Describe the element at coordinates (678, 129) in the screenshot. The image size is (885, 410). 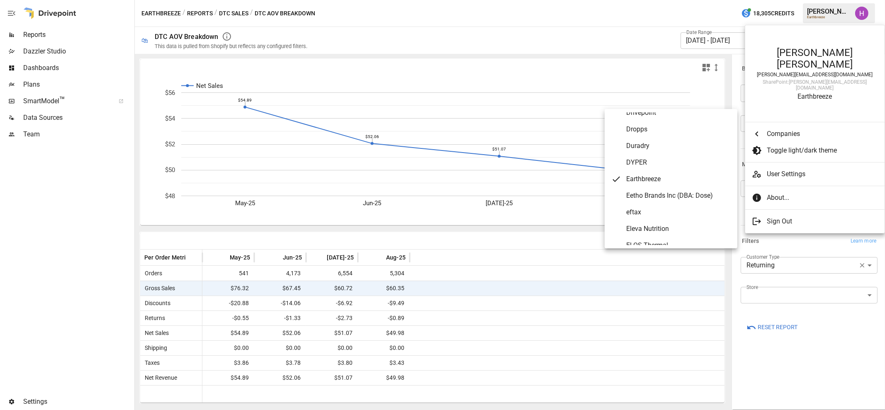
I see `span: Dropps` at that location.